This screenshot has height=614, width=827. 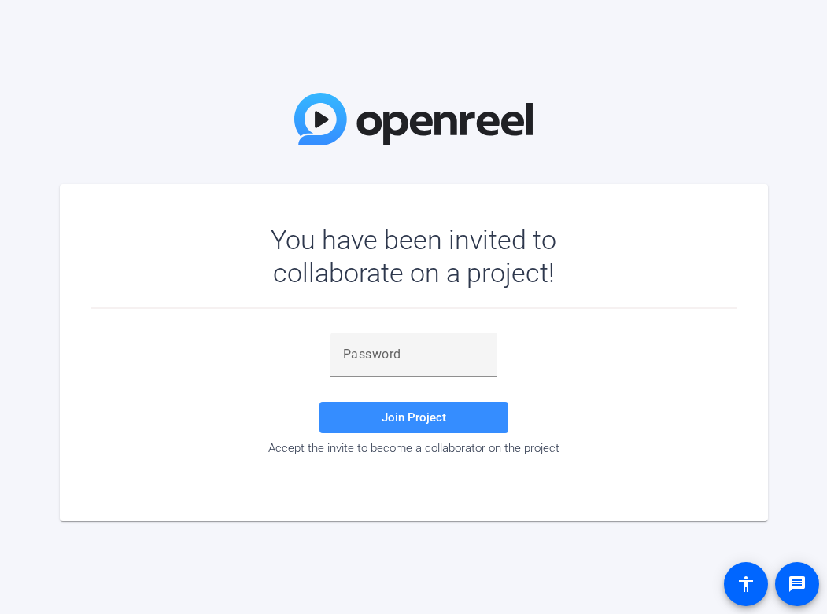 What do you see at coordinates (414, 418) in the screenshot?
I see `span: Join Project` at bounding box center [414, 418].